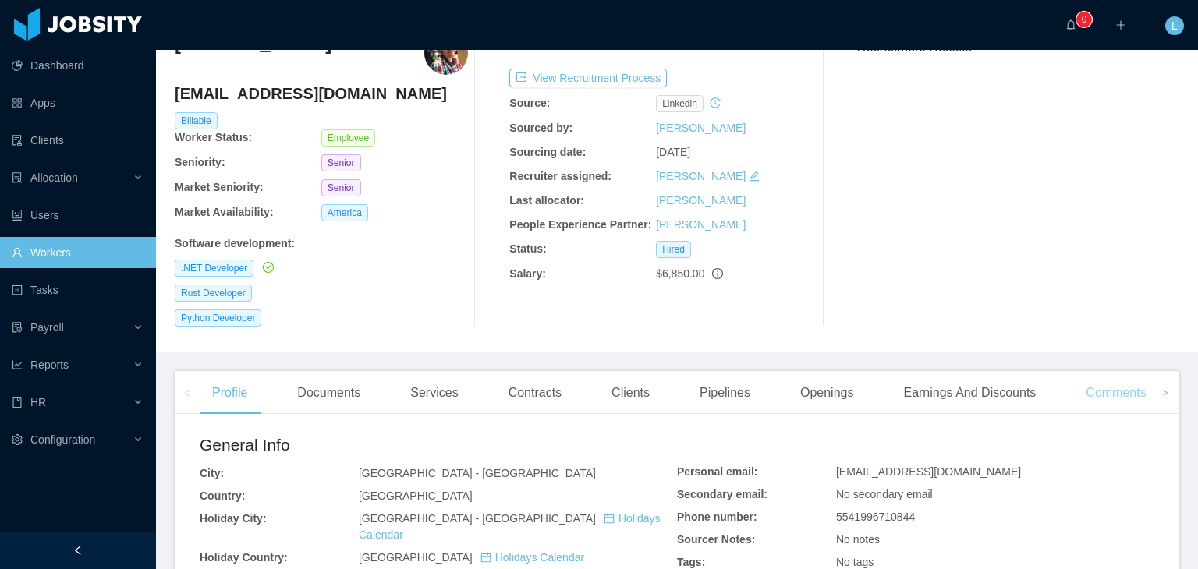 This screenshot has height=569, width=1198. I want to click on b: Last allocator:, so click(547, 200).